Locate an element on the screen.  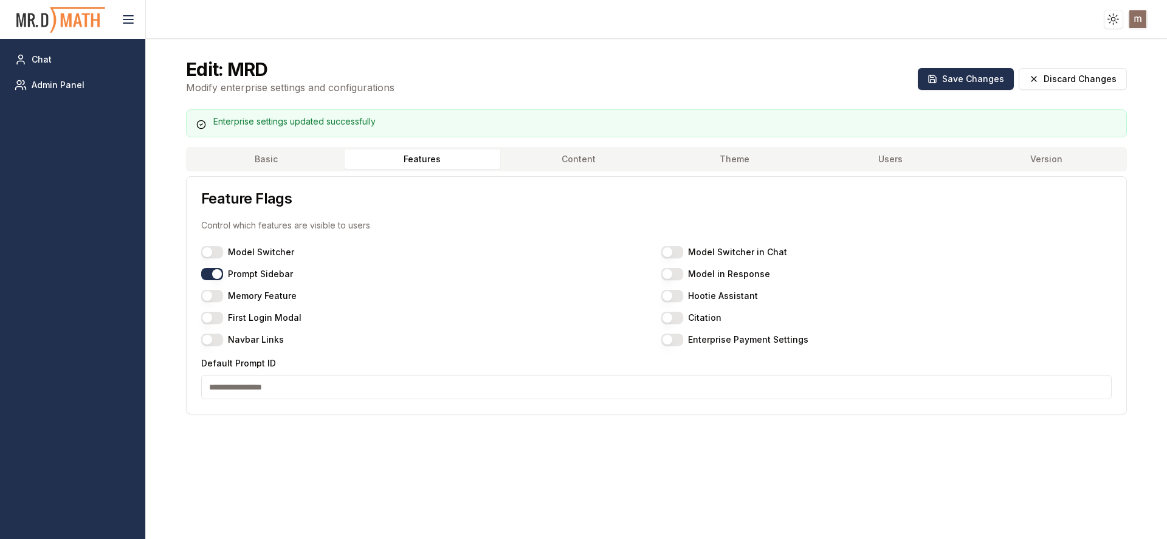
label: Prompt Sidebar is located at coordinates (260, 274).